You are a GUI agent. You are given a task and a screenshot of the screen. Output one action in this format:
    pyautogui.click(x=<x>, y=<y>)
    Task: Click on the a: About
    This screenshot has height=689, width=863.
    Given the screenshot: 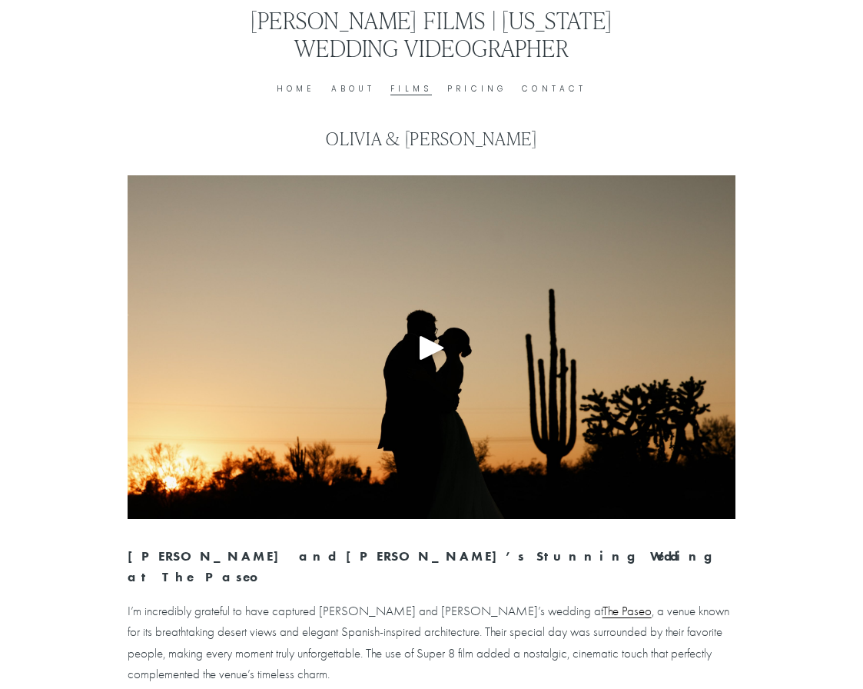 What is the action you would take?
    pyautogui.click(x=354, y=89)
    